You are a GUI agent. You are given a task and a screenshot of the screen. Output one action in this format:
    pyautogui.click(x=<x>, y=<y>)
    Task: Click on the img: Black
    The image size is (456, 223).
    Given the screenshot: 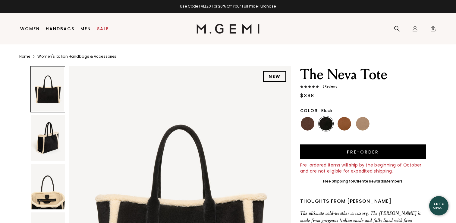 What is the action you would take?
    pyautogui.click(x=326, y=123)
    